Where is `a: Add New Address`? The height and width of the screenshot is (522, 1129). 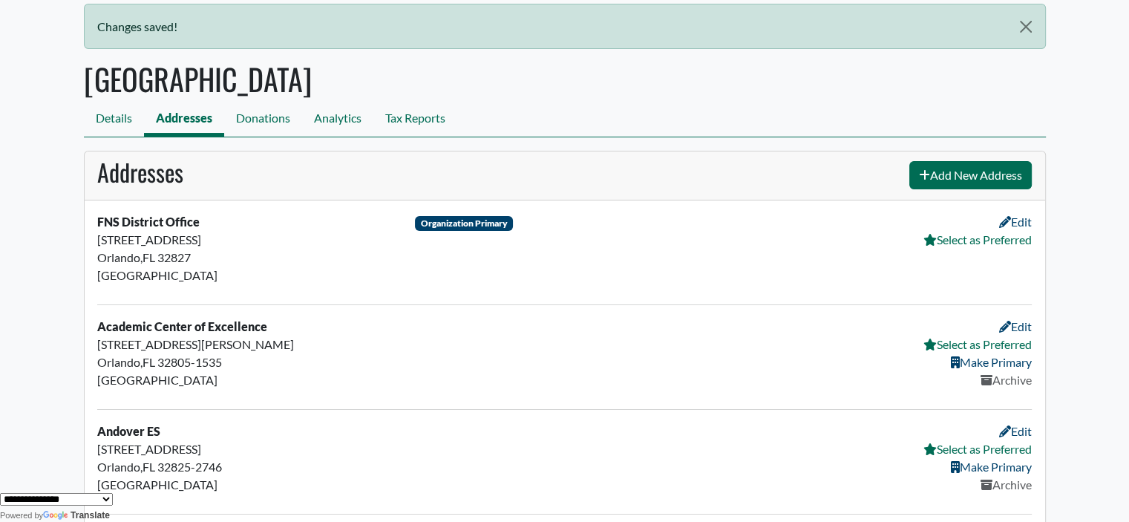
a: Add New Address is located at coordinates (970, 175).